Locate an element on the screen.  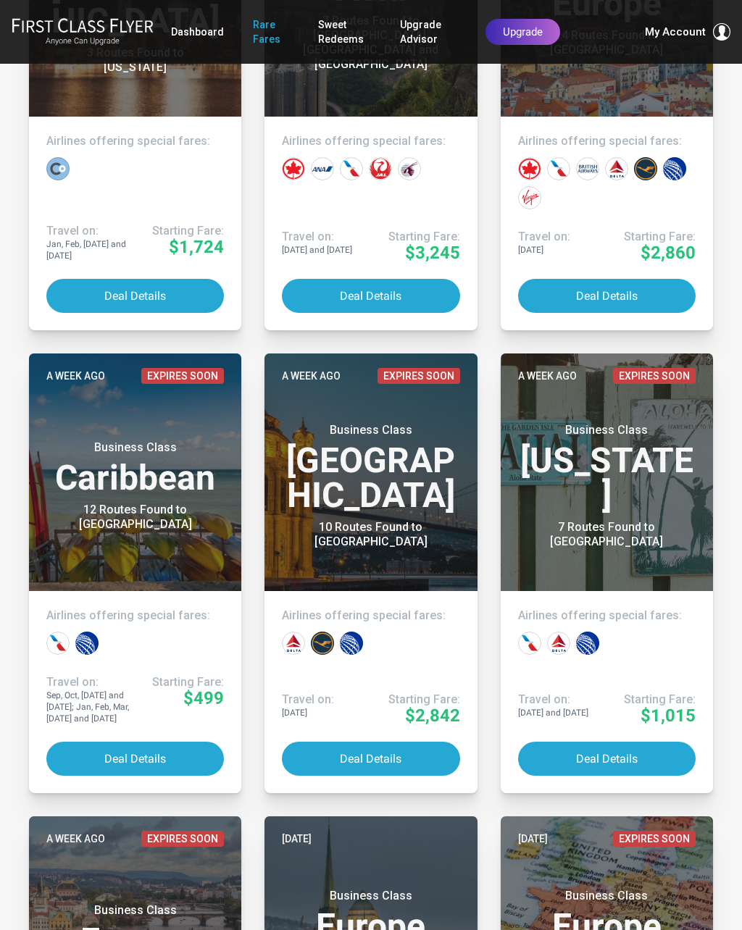
a: Upgrade is located at coordinates (522, 32).